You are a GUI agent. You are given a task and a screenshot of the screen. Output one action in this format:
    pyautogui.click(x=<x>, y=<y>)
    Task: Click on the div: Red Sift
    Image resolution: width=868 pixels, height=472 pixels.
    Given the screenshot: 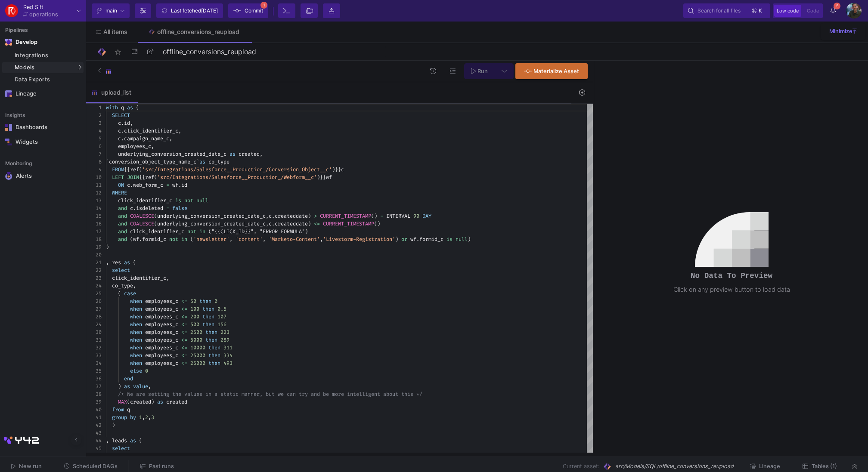 What is the action you would take?
    pyautogui.click(x=40, y=7)
    